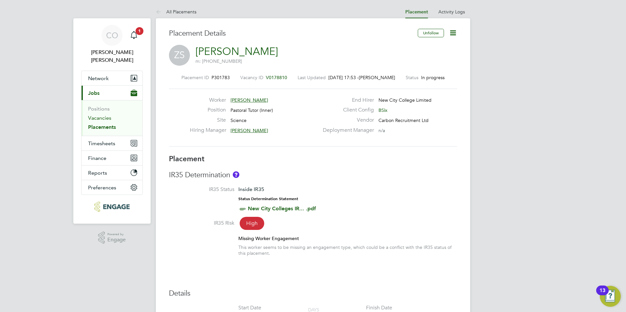  Describe the element at coordinates (112, 238) in the screenshot. I see `a: Powered byEngage` at that location.